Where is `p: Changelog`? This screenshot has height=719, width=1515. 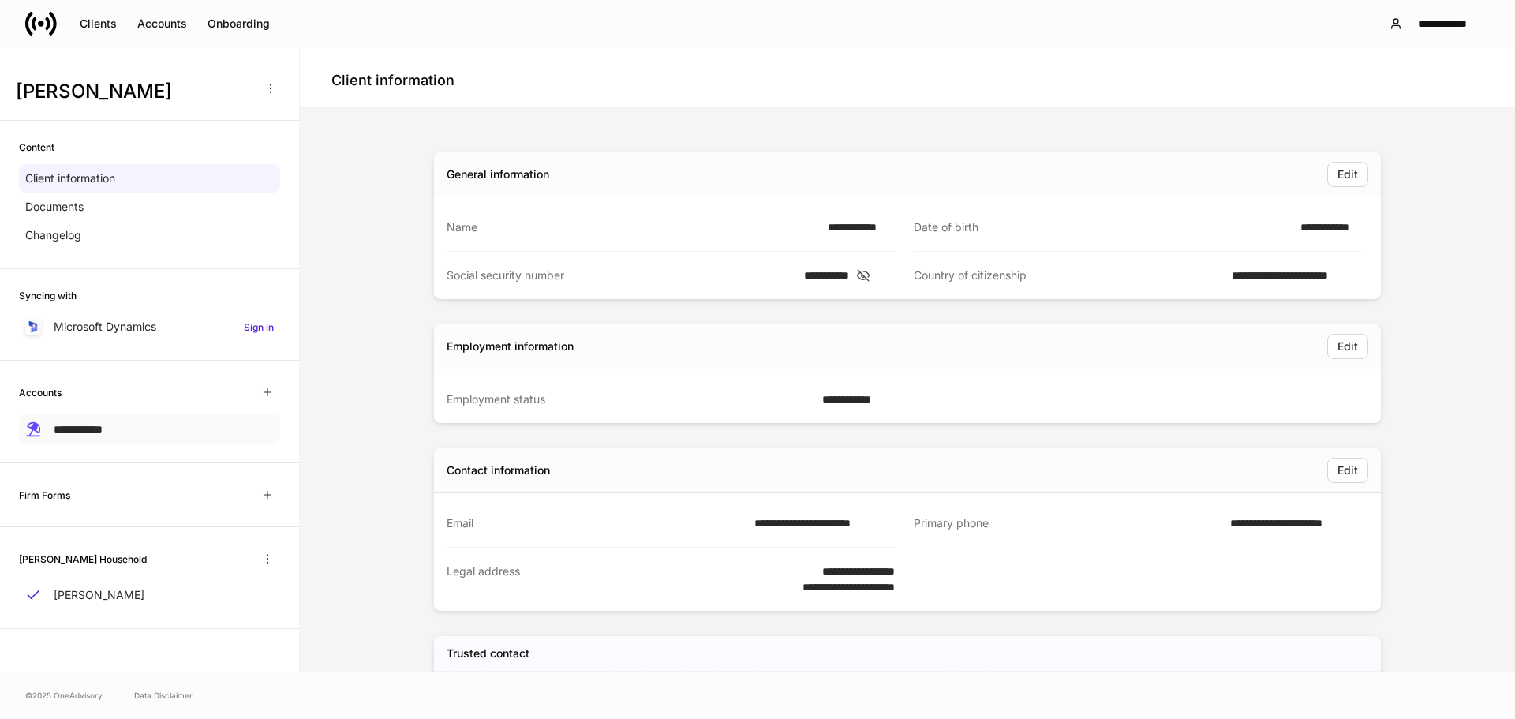
p: Changelog is located at coordinates (53, 235).